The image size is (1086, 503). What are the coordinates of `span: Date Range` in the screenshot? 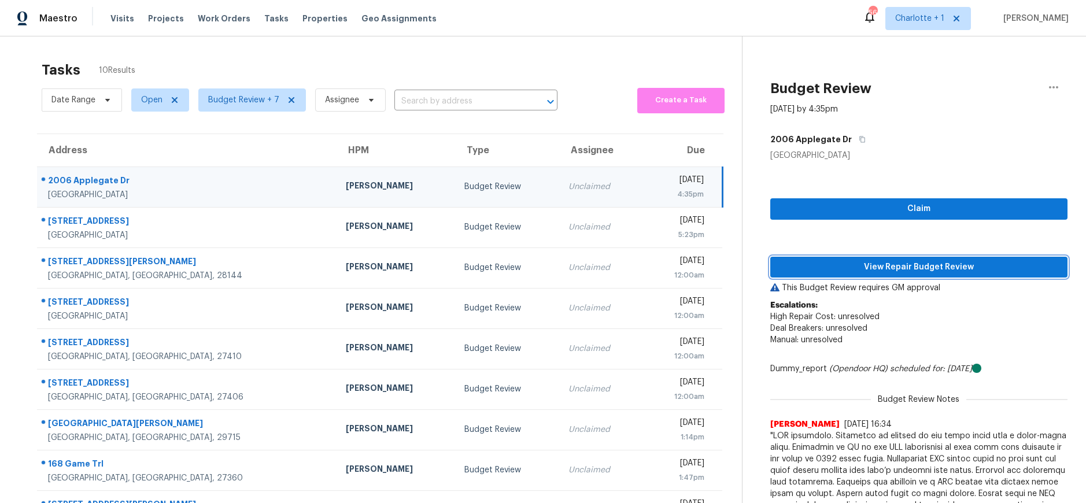 It's located at (73, 100).